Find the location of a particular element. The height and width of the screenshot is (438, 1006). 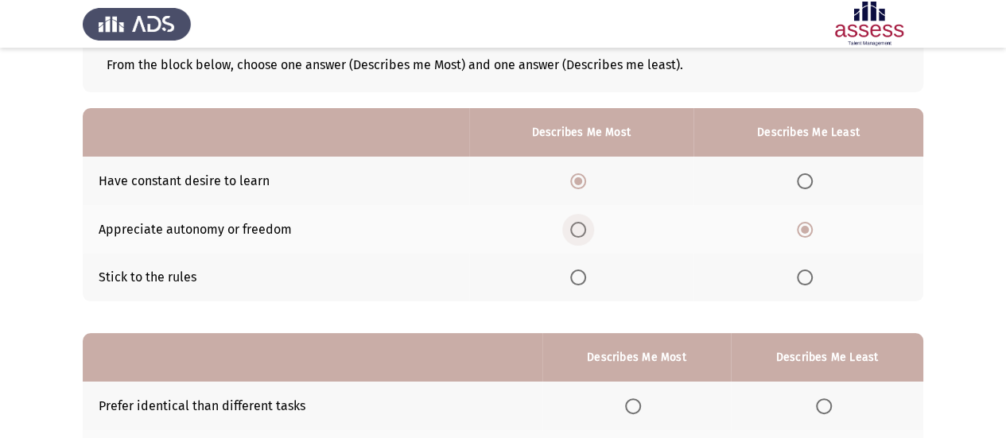

div: From the block below, choose one answer (Describes me Most) and one answer (Describes me least). is located at coordinates (502, 64).